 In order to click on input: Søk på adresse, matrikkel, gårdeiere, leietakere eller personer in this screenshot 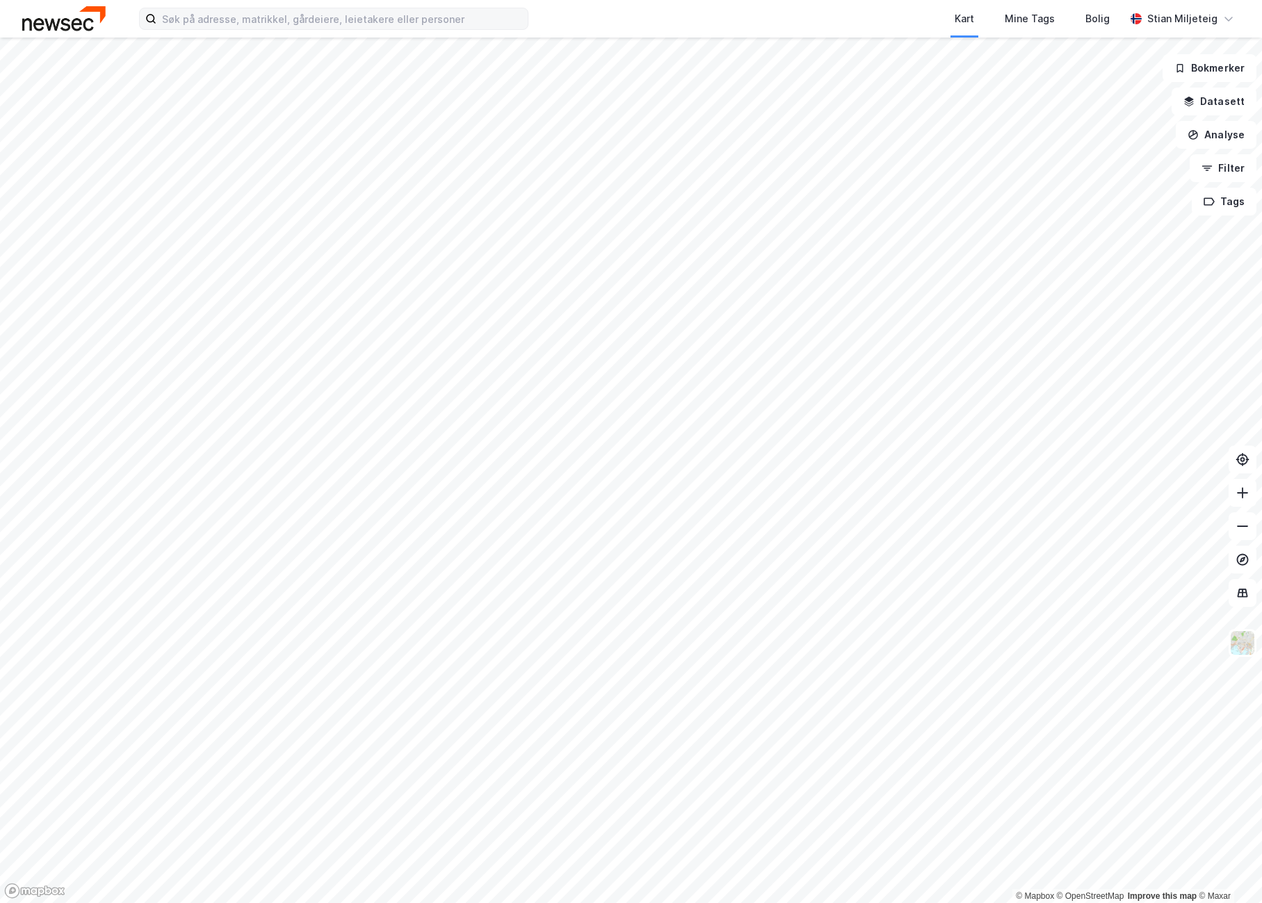, I will do `click(342, 19)`.